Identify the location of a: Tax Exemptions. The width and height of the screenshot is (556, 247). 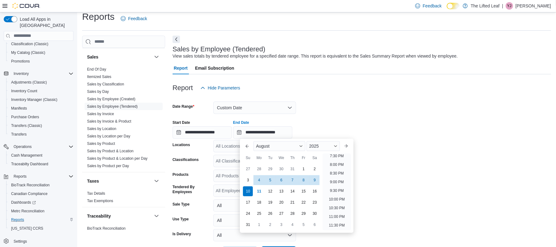
(100, 201).